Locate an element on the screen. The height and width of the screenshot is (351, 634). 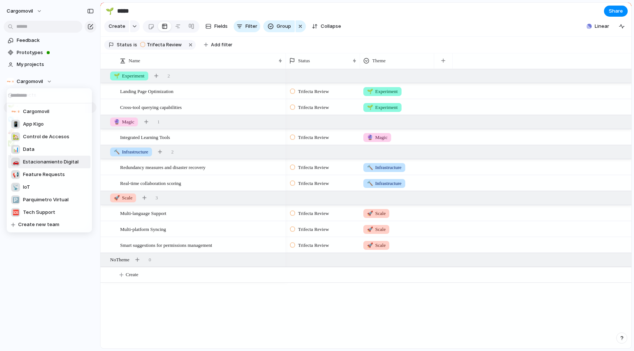
span: Cargomovil is located at coordinates (36, 112).